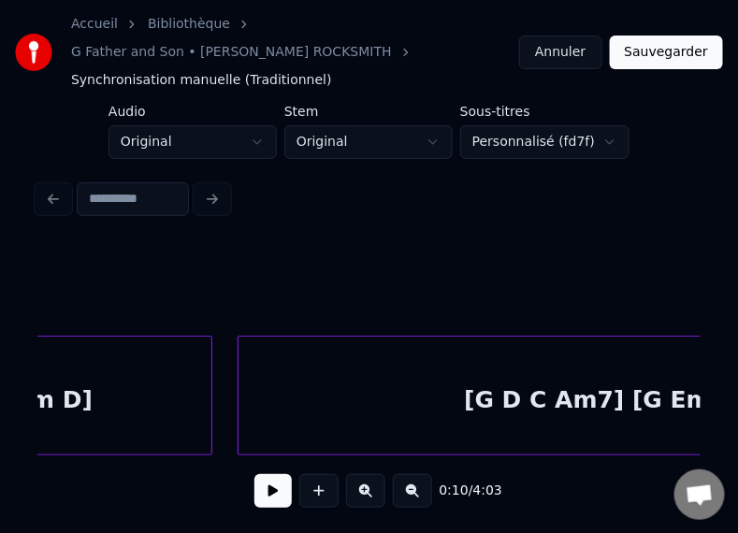  Describe the element at coordinates (189, 24) in the screenshot. I see `a: Bibliothèque` at that location.